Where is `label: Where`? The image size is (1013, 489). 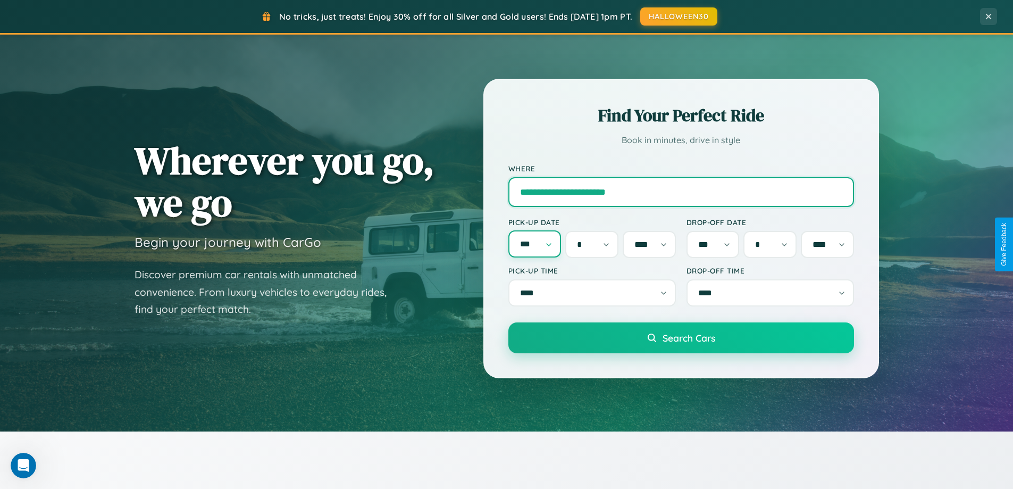 label: Where is located at coordinates (681, 168).